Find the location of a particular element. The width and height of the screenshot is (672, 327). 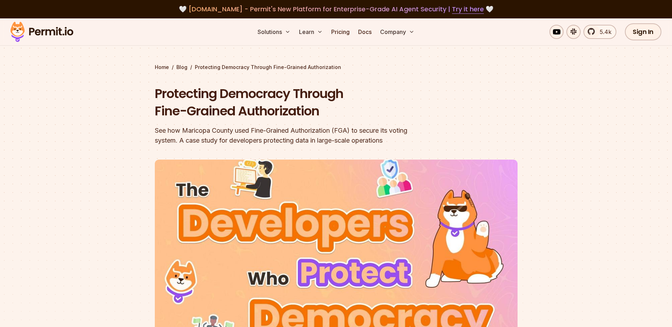

a: Home is located at coordinates (162, 67).